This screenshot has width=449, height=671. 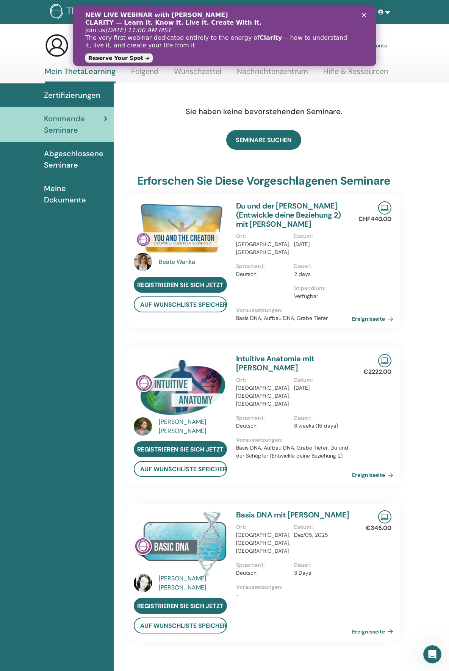 I want to click on a: Um, so click(x=169, y=12).